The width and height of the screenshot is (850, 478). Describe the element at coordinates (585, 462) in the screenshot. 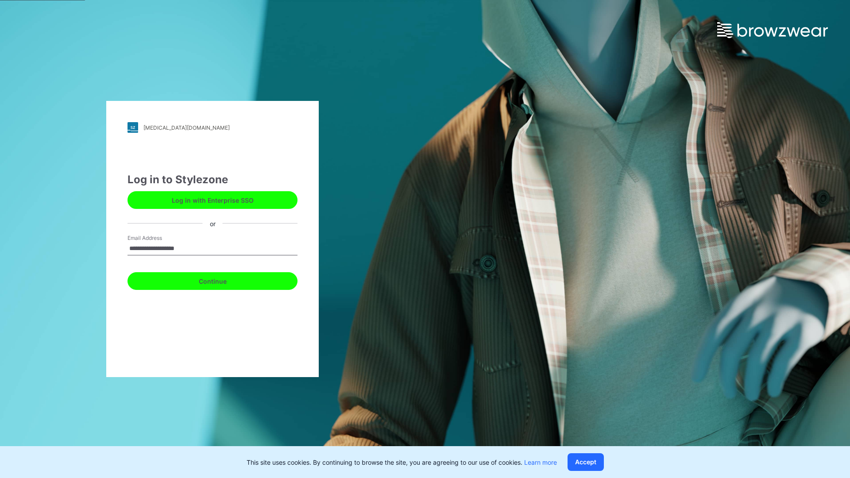

I see `button: Accept` at that location.